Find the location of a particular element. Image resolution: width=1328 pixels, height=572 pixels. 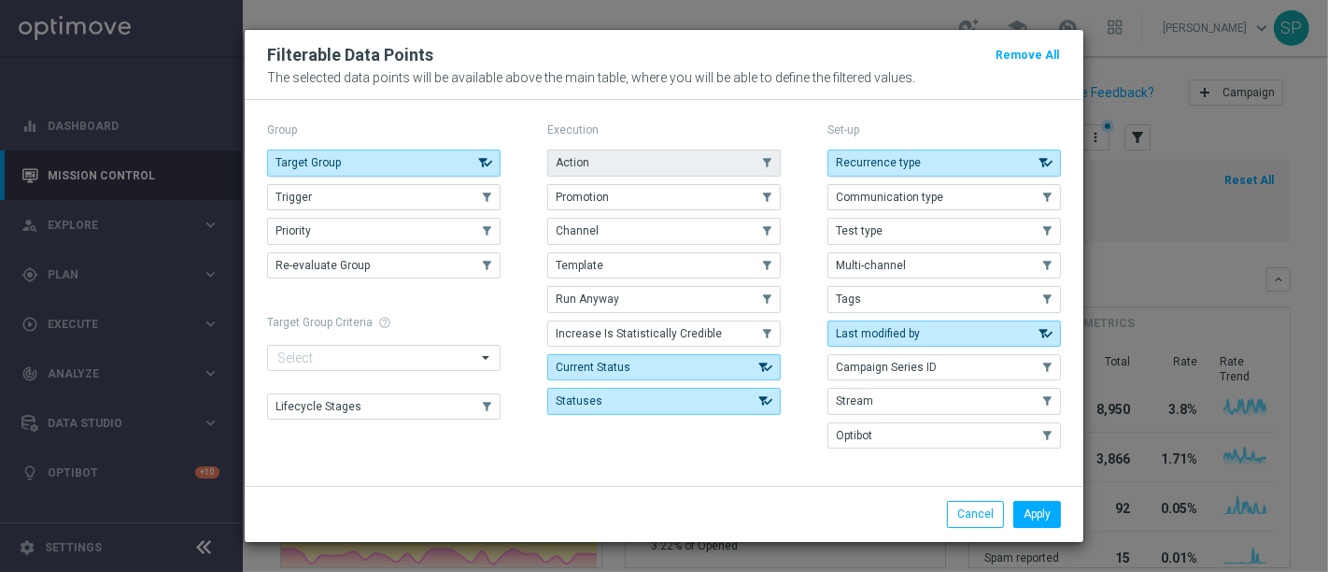

span: Re-evaluate Group is located at coordinates (322, 265).